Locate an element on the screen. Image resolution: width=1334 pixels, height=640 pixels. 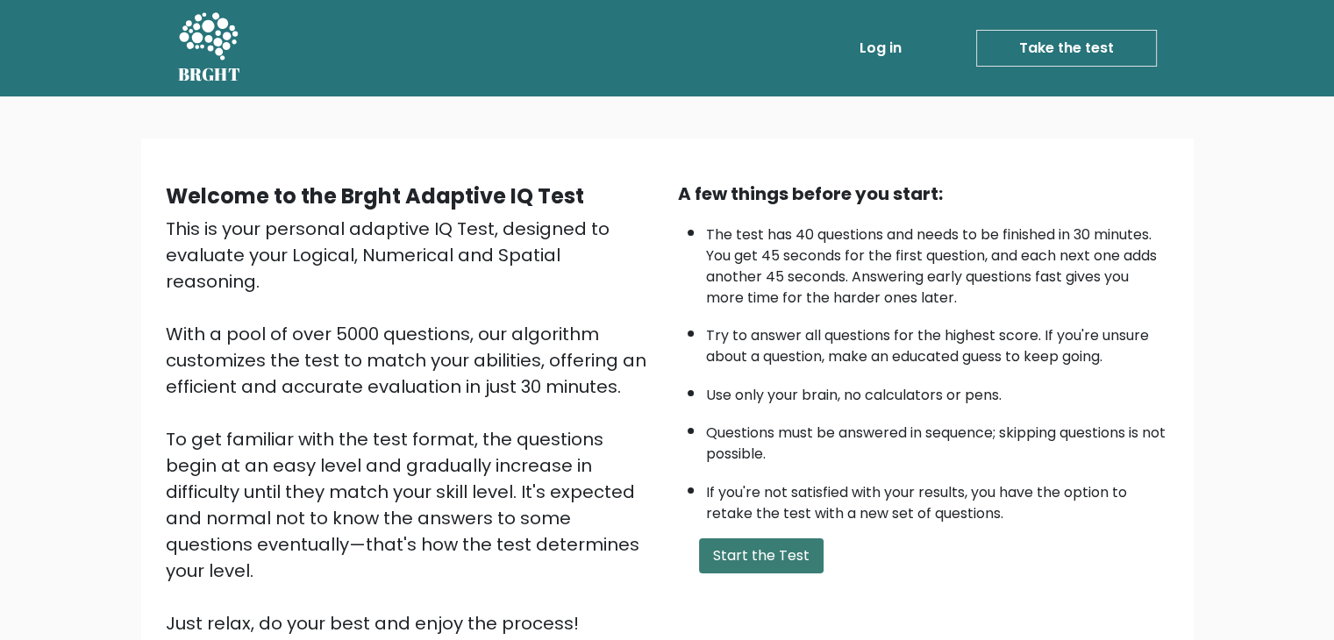
button: Start the Test is located at coordinates (762, 556).